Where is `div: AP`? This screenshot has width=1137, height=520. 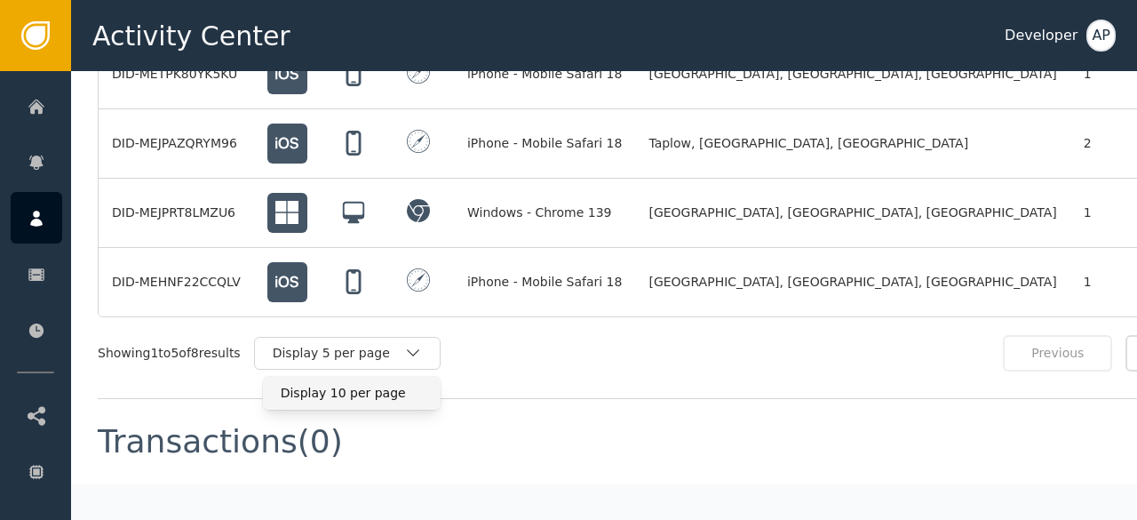 div: AP is located at coordinates (1101, 36).